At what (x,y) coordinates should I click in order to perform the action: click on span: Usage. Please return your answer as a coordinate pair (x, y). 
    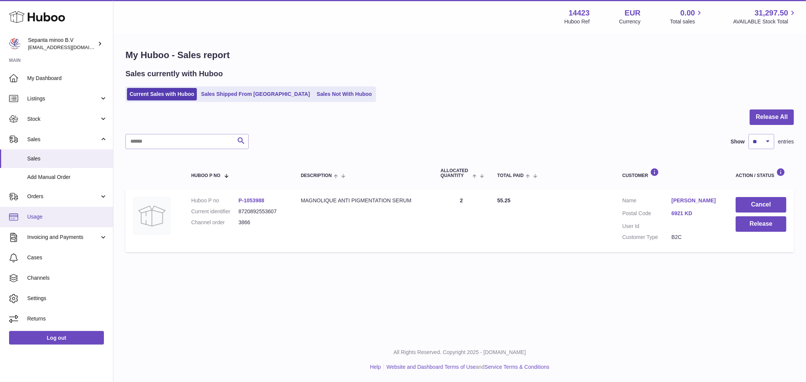
    Looking at the image, I should click on (67, 217).